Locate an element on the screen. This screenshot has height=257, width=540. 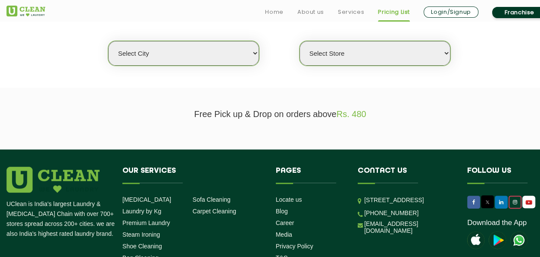
a: Privacy Policy is located at coordinates (295, 246).